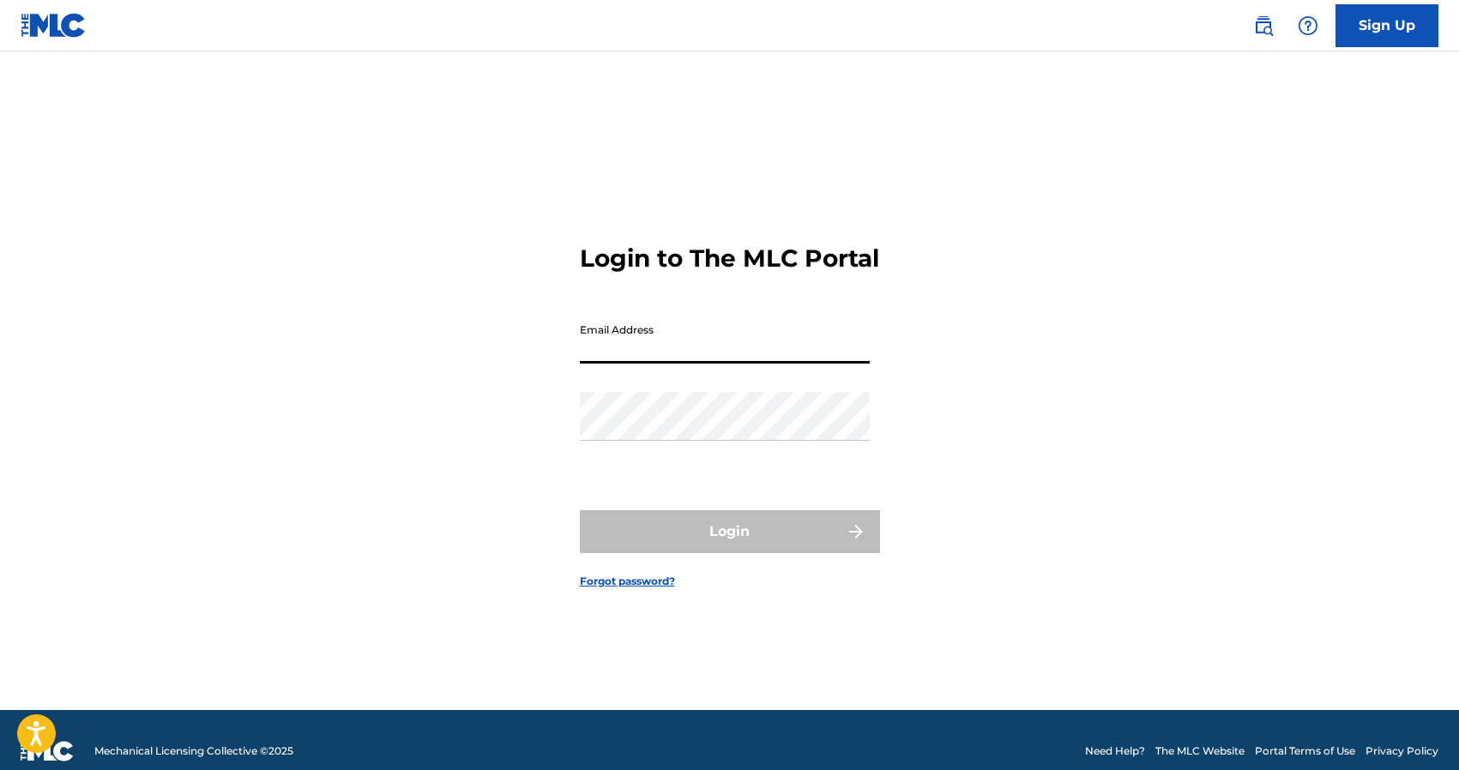 This screenshot has width=1459, height=770. I want to click on img: search, so click(1264, 26).